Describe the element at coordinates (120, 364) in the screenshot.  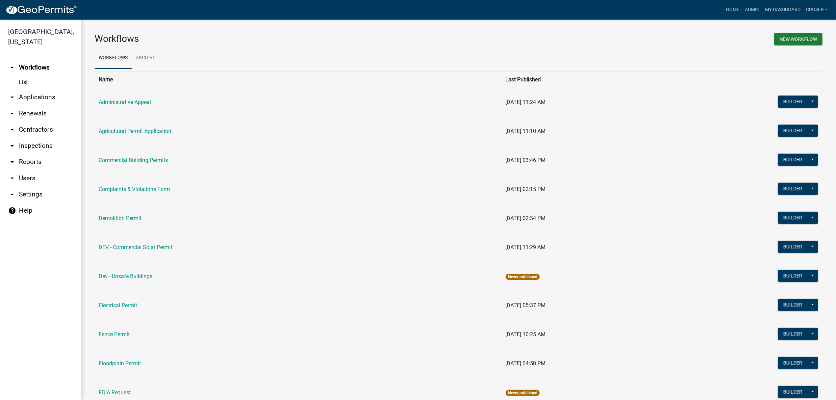
I see `a: Floodplain Permit` at that location.